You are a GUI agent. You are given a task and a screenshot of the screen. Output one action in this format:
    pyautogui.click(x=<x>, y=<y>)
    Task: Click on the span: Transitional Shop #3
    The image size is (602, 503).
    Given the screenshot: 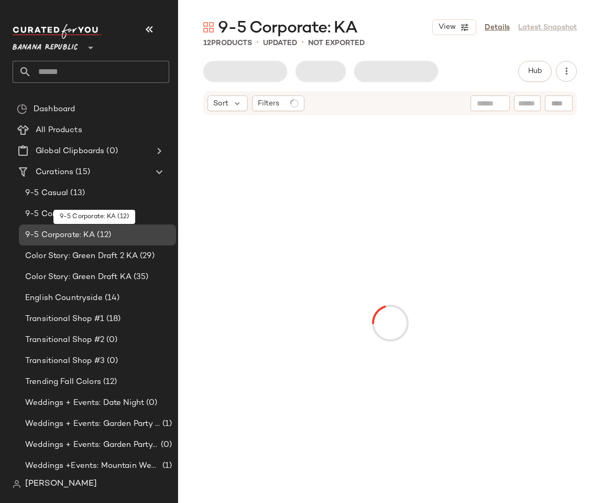 What is the action you would take?
    pyautogui.click(x=65, y=361)
    